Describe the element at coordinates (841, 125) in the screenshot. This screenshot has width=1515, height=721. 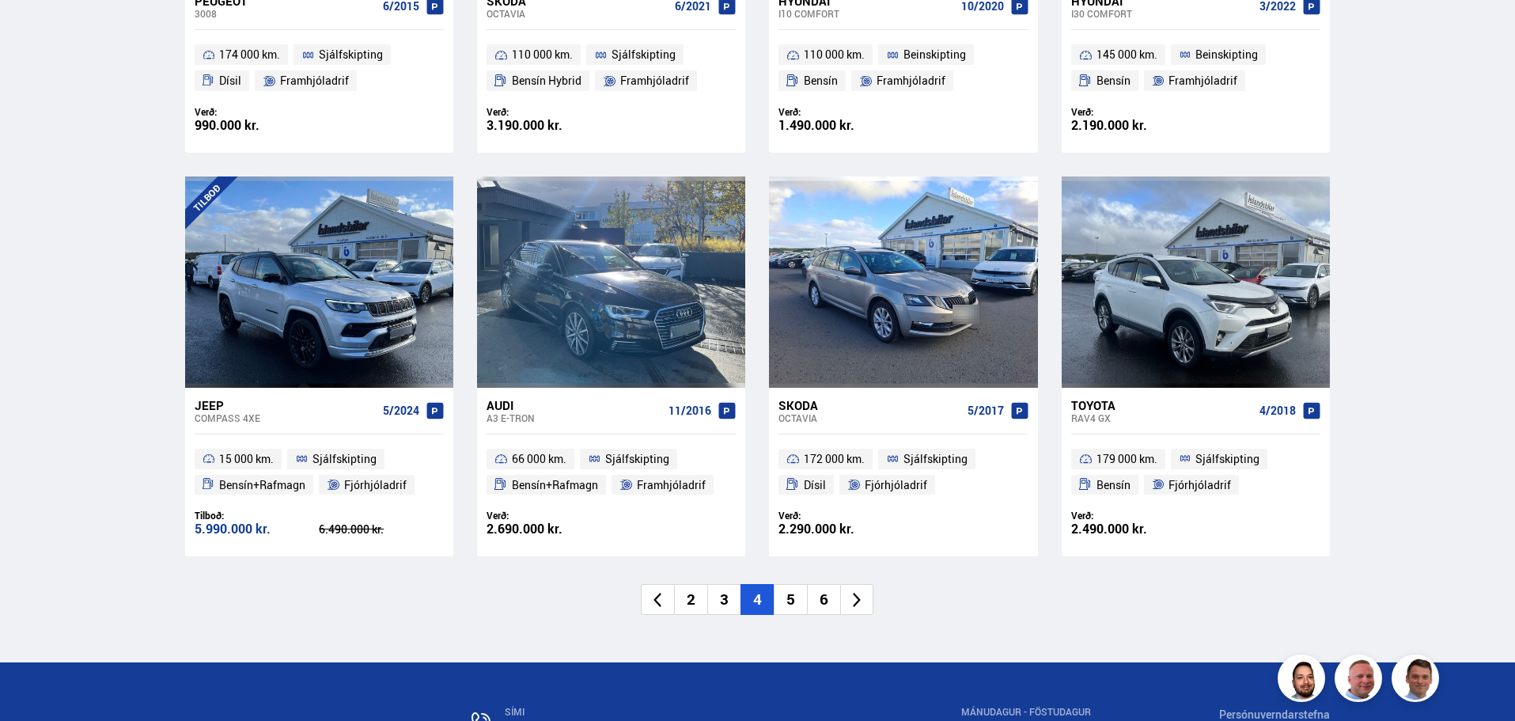
I see `div: 1.490.000 kr.` at that location.